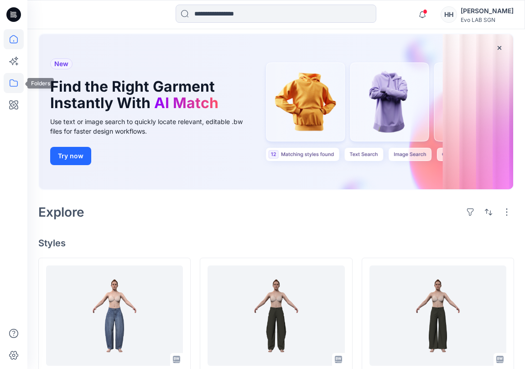  I want to click on a: F01-0702-PRISM BARREL, so click(276, 316).